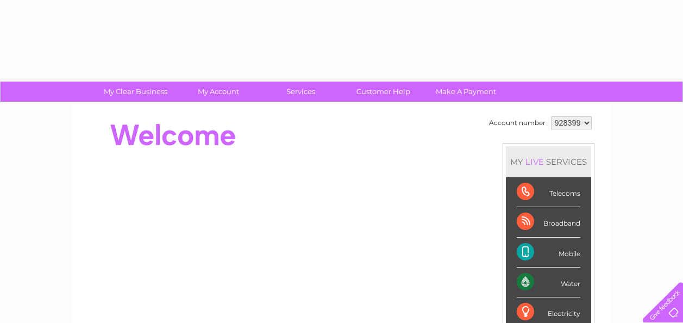  I want to click on div: Telecoms, so click(548, 192).